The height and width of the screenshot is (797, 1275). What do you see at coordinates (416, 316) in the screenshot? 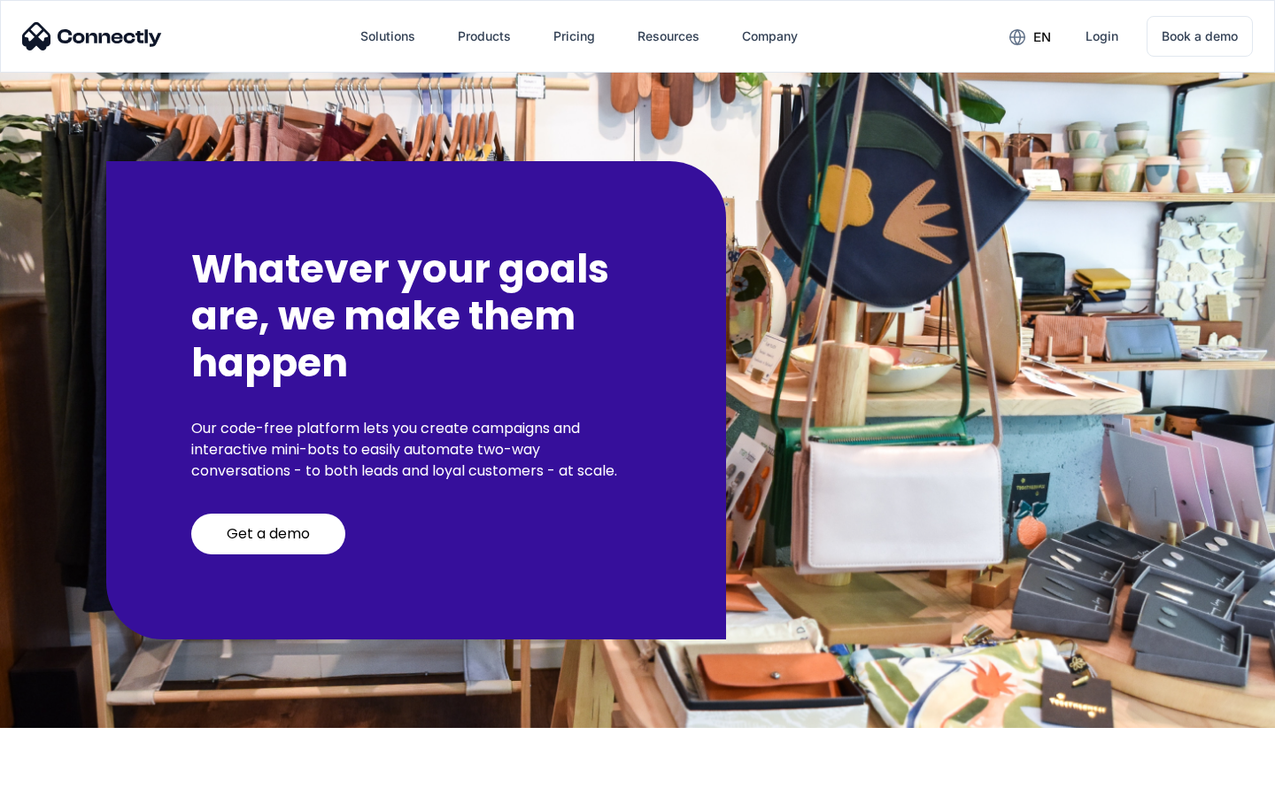
I see `h2: Whatever your goals are, we make them happen` at bounding box center [416, 316].